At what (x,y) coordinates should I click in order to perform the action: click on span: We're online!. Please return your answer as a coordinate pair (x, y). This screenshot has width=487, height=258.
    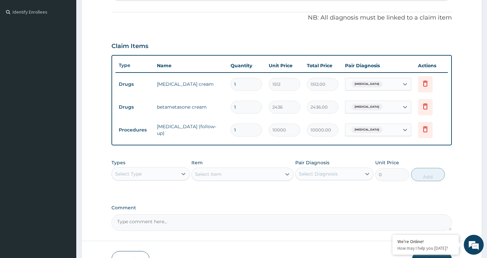
    Looking at the image, I should click on (65, 117).